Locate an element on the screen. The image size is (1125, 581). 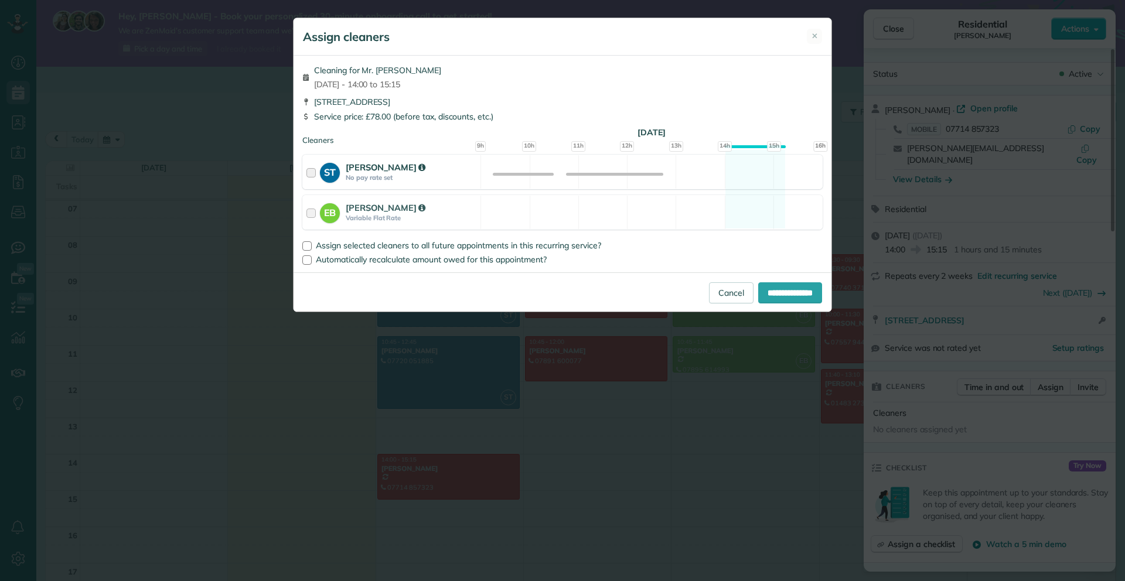
div: Cleaners is located at coordinates (562, 137).